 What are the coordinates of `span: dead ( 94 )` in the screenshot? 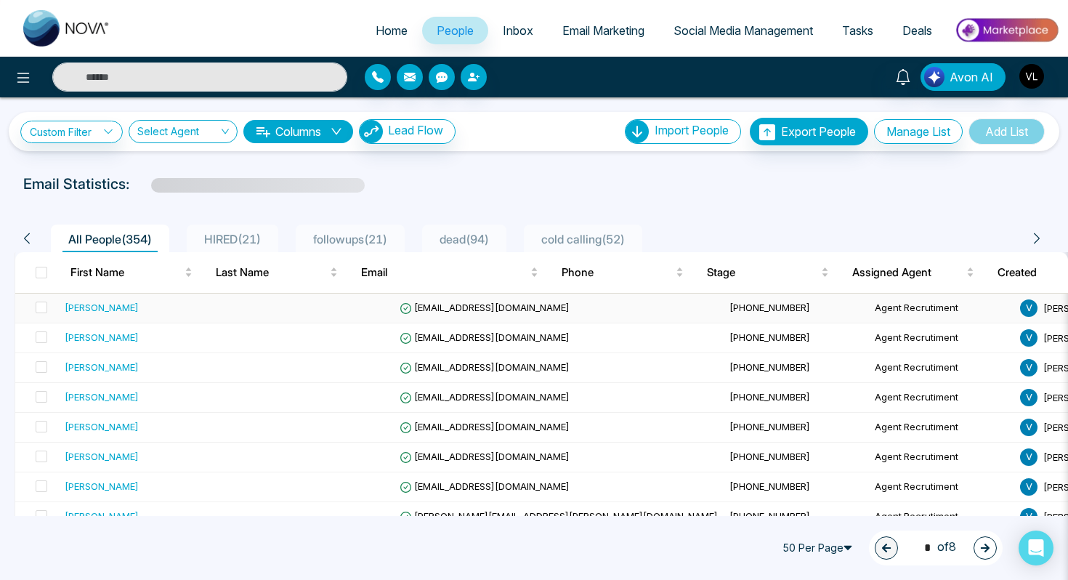 It's located at (464, 239).